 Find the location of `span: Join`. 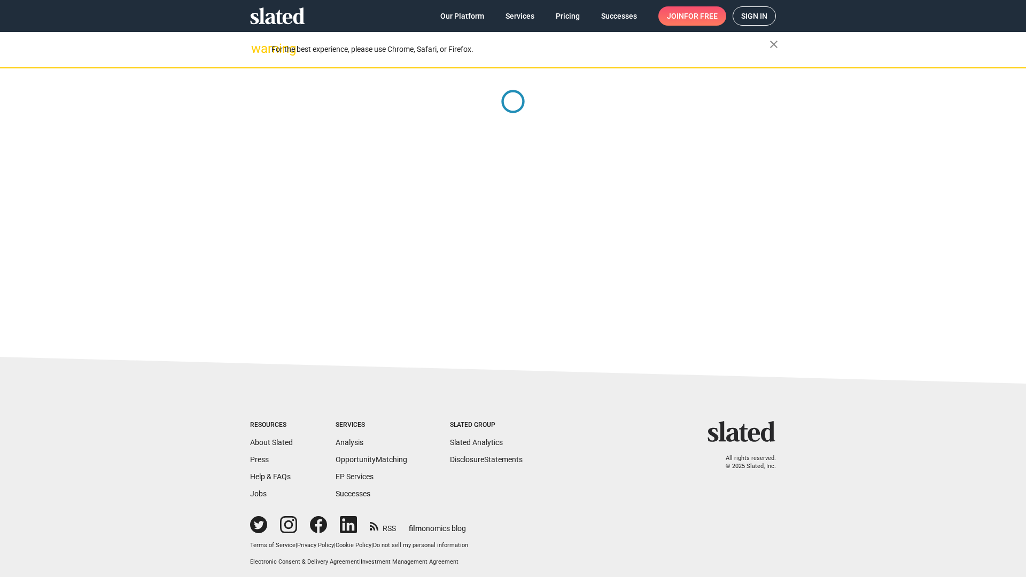

span: Join is located at coordinates (692, 16).